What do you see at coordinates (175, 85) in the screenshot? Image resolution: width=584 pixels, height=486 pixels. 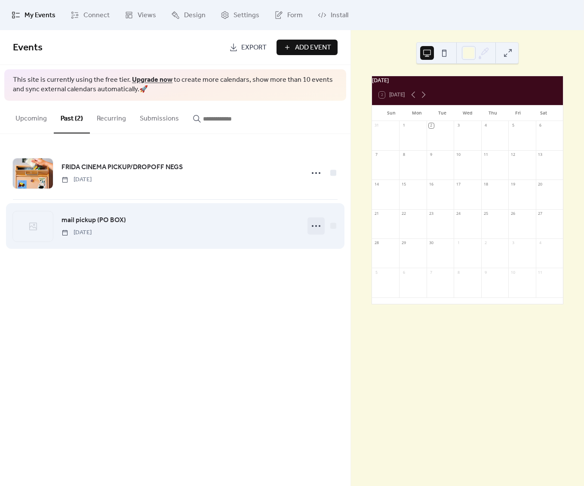 I see `span: This site is currently using the free tier. to create more calendars, show more than 10 events an...` at bounding box center [175, 85].